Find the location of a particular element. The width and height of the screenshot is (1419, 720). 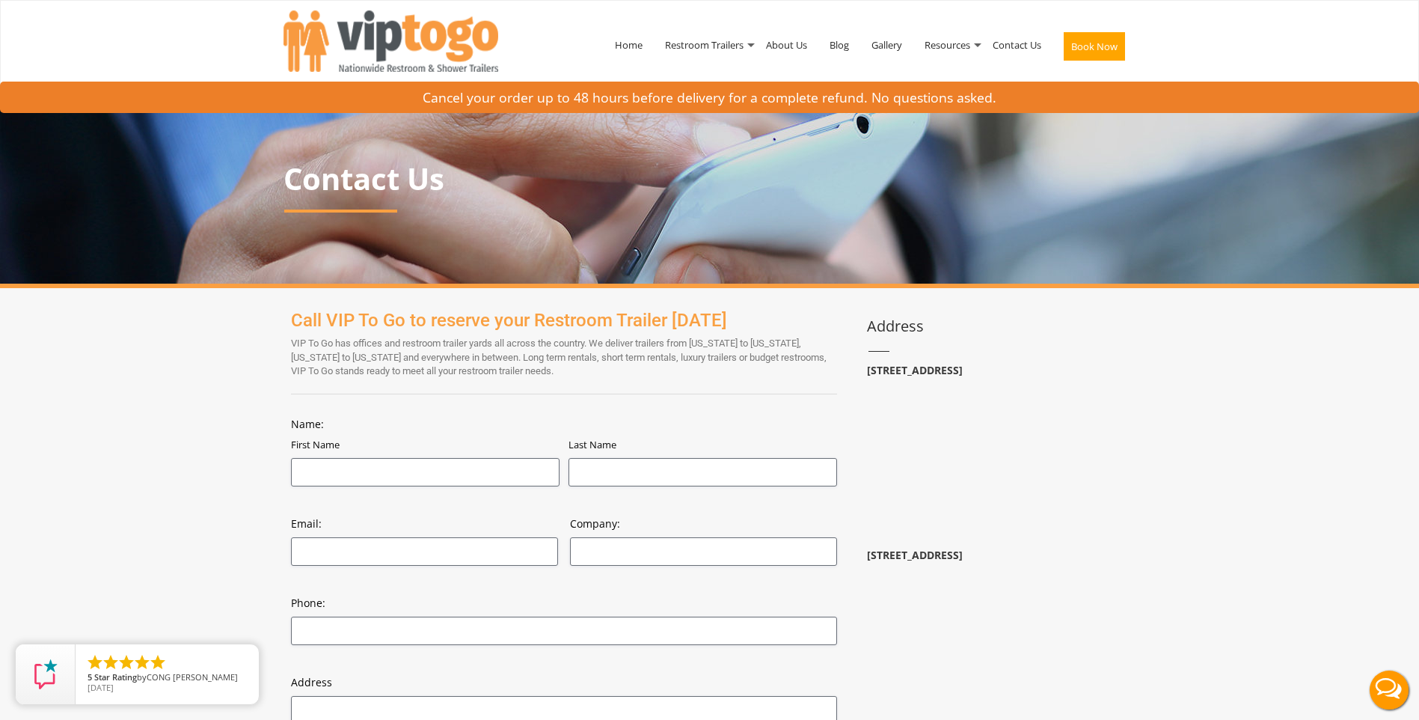

label: First Name is located at coordinates (425, 444).